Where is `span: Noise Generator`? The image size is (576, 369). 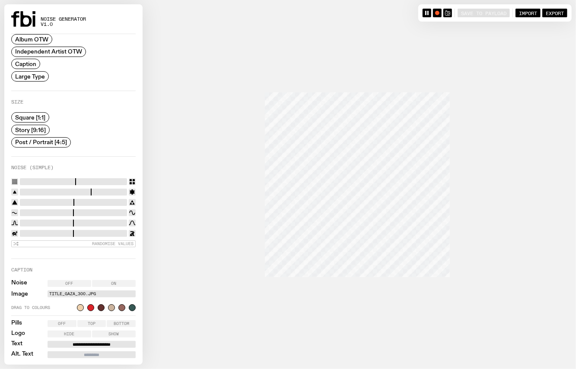
span: Noise Generator is located at coordinates (63, 19).